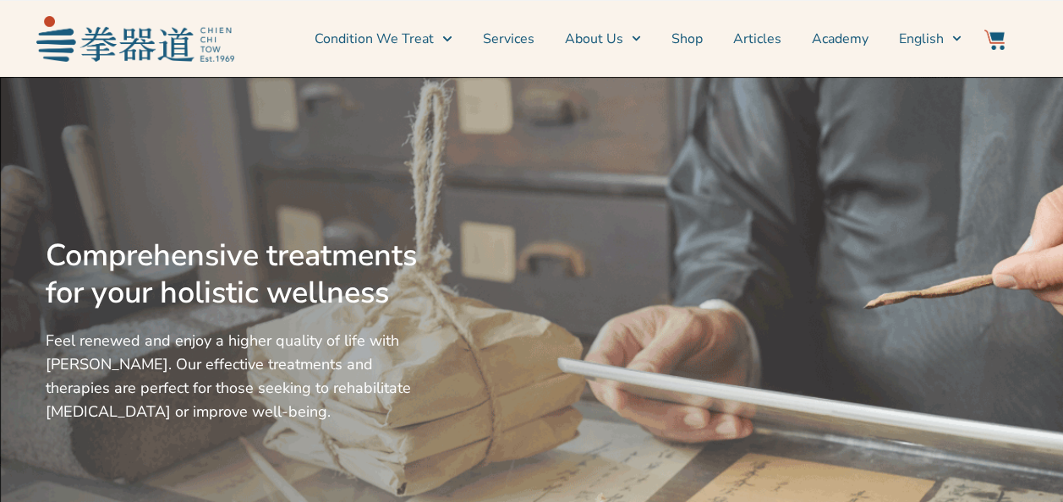  Describe the element at coordinates (235, 275) in the screenshot. I see `h2: Comprehensive treatments for your holistic wellness` at that location.